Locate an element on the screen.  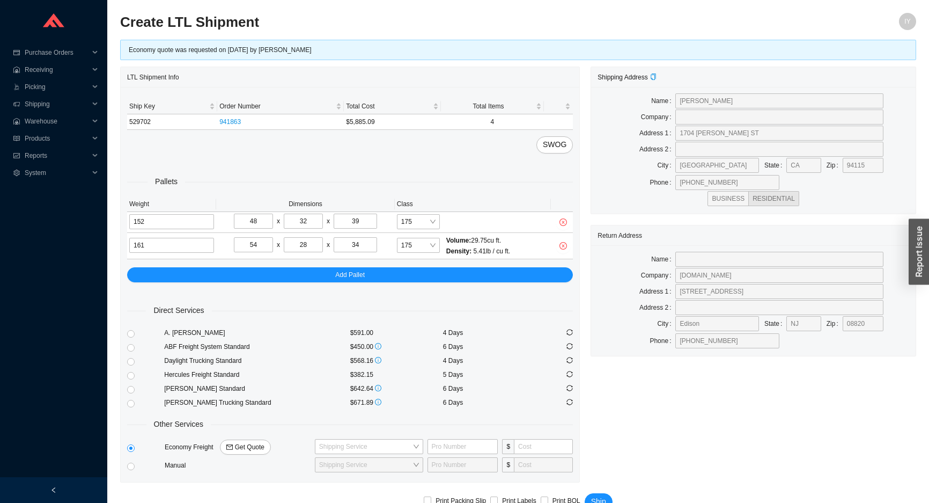
th: Total Cost sortable is located at coordinates (392, 106).